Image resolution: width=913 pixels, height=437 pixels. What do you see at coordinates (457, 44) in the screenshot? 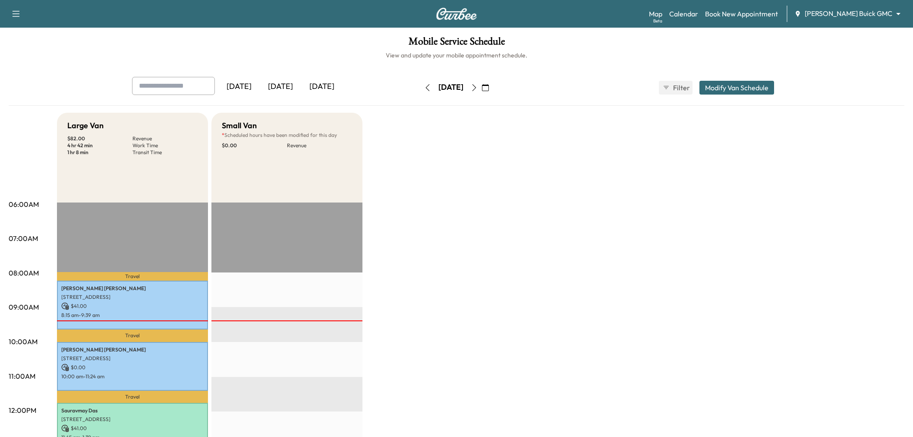
I see `h1: Mobile Service Schedule` at bounding box center [457, 44].